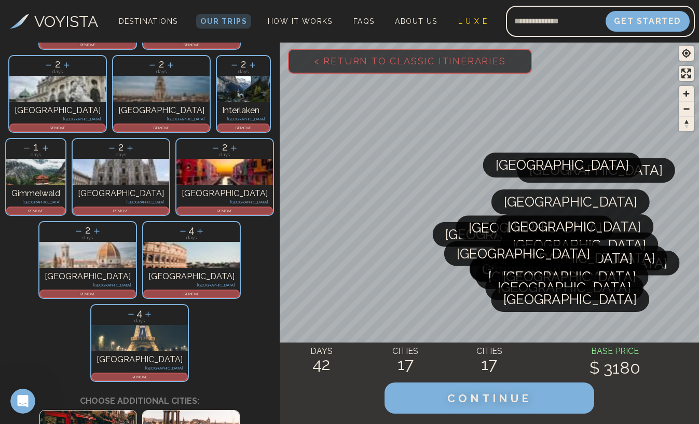  Describe the element at coordinates (54, 21) in the screenshot. I see `a: VOYISTA` at that location.